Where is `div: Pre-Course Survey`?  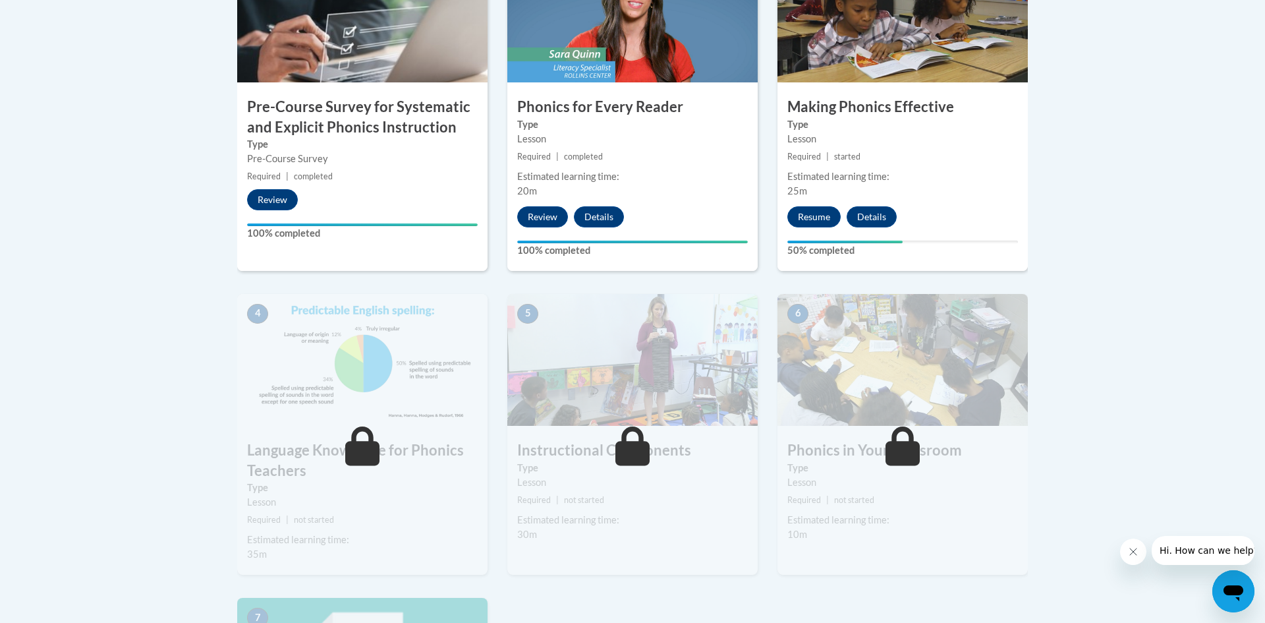 div: Pre-Course Survey is located at coordinates (362, 159).